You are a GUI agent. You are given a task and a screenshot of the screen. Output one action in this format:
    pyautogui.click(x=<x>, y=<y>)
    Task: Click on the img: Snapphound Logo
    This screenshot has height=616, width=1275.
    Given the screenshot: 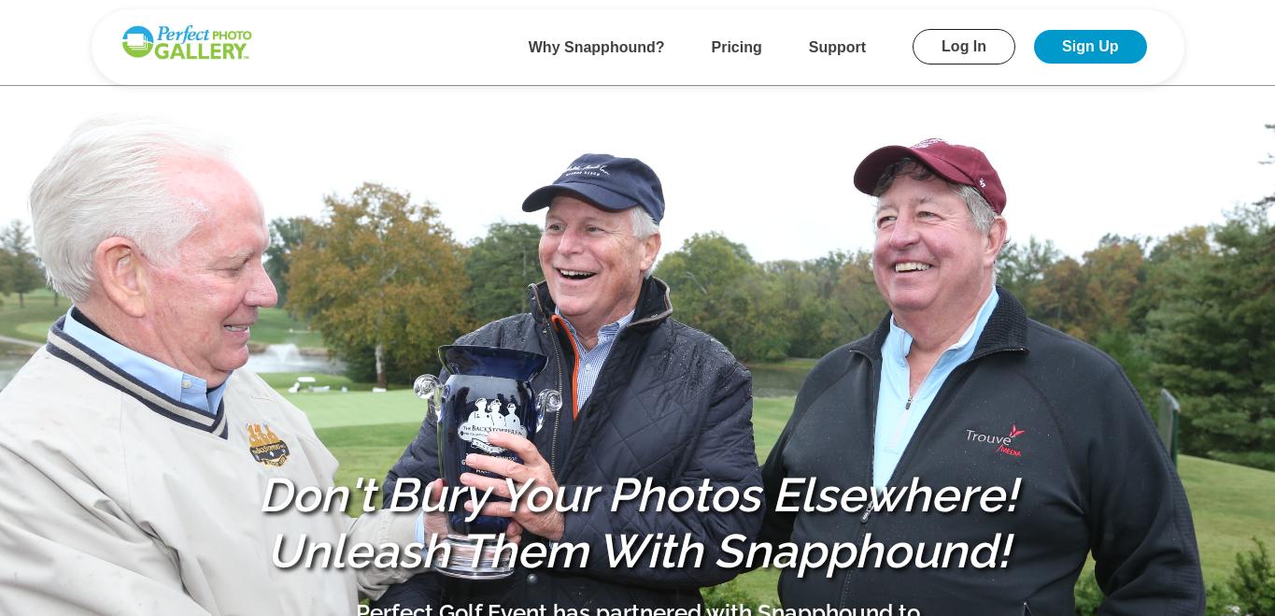 What is the action you would take?
    pyautogui.click(x=187, y=42)
    